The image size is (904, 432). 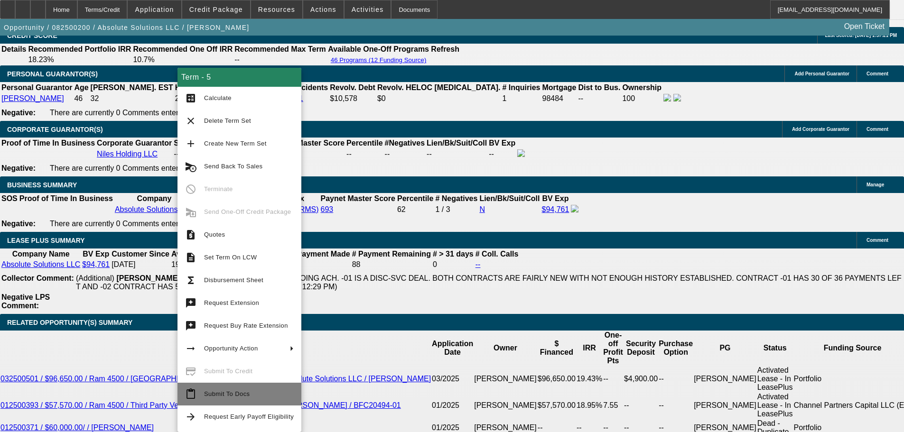 I want to click on mat-icon: arrow_forward, so click(x=191, y=417).